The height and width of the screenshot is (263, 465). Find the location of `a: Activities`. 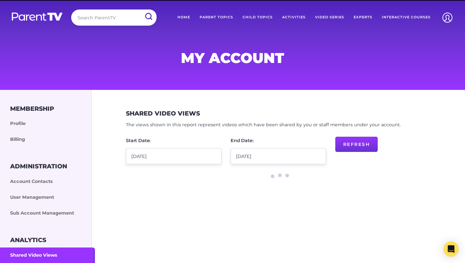

a: Activities is located at coordinates (294, 17).